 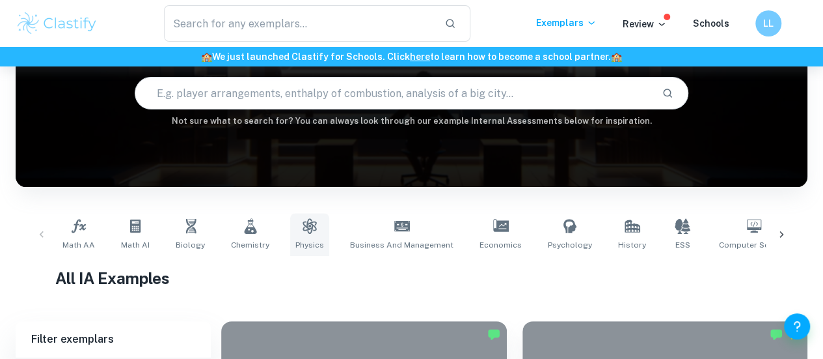 What do you see at coordinates (566, 23) in the screenshot?
I see `p: Exemplars` at bounding box center [566, 23].